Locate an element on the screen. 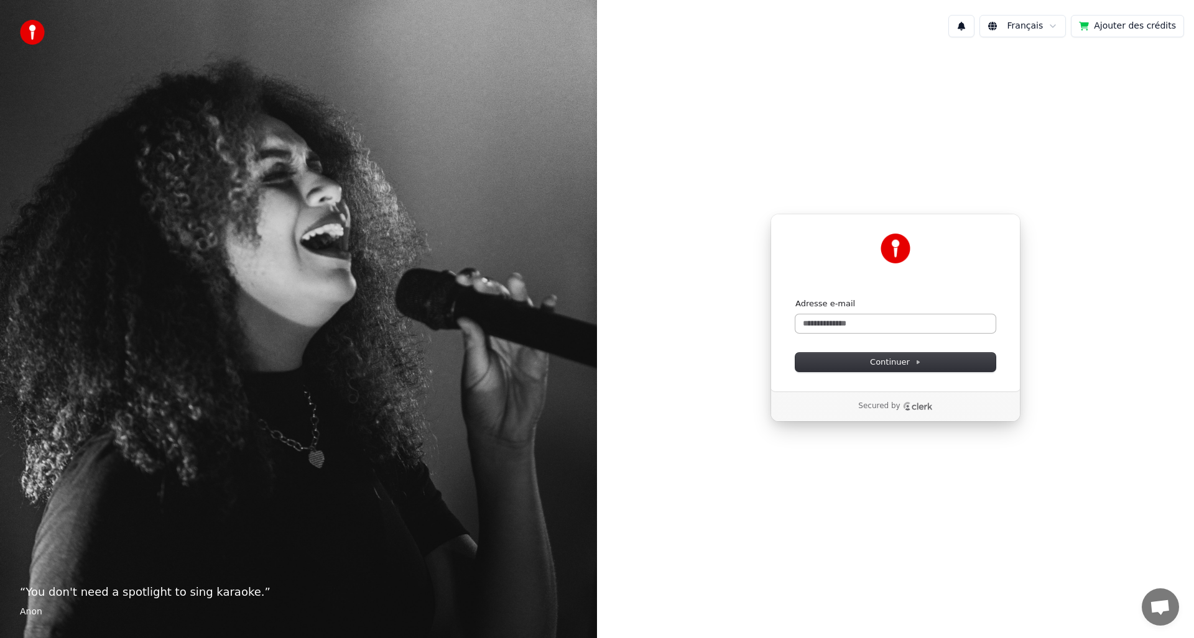 This screenshot has height=638, width=1194. img: youka is located at coordinates (32, 32).